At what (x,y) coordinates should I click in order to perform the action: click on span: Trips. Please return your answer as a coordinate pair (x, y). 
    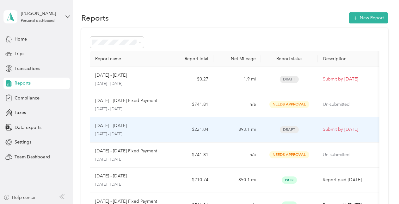
    Looking at the image, I should click on (19, 53).